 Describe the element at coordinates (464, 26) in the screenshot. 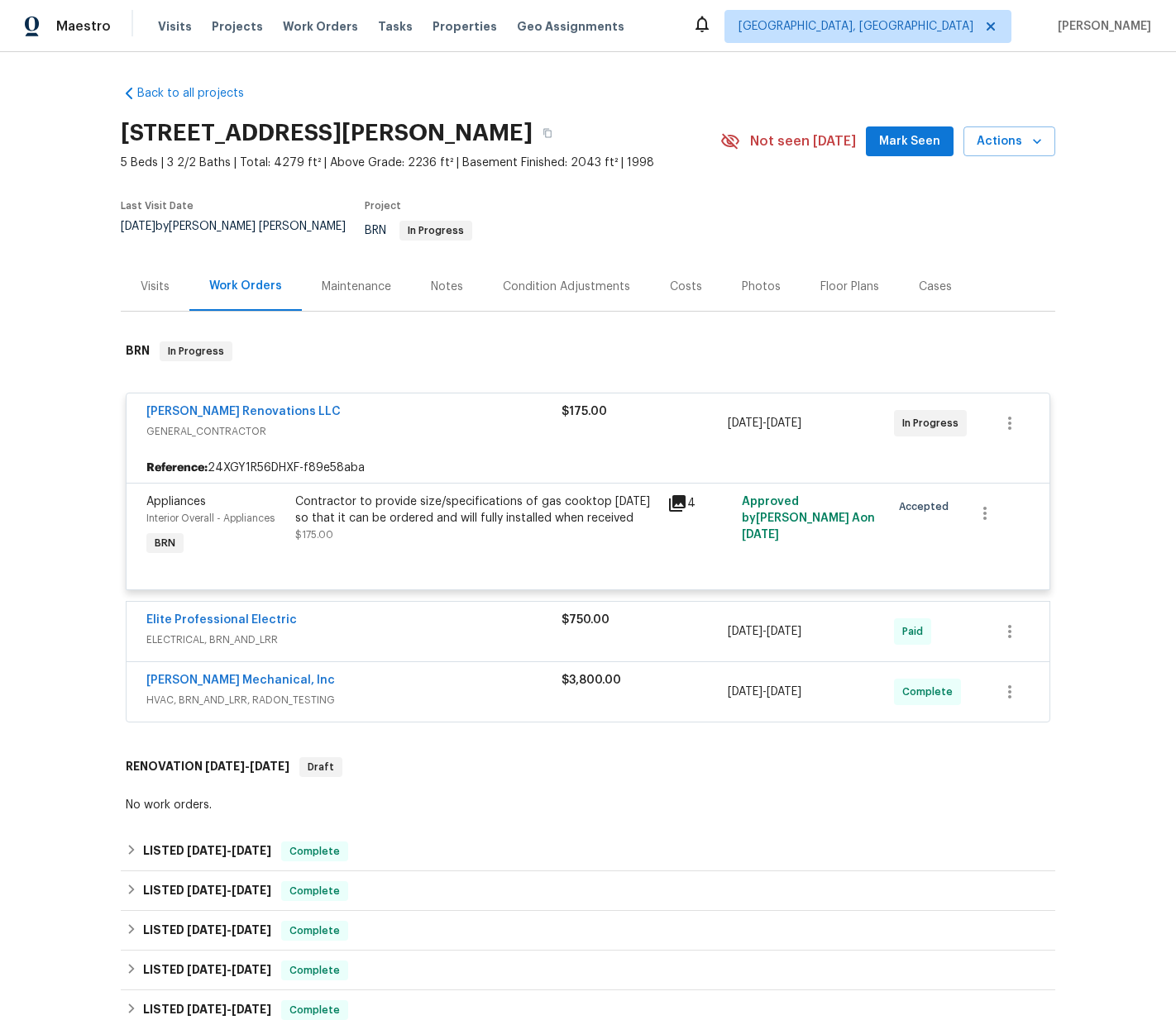

I see `span: Properties` at that location.